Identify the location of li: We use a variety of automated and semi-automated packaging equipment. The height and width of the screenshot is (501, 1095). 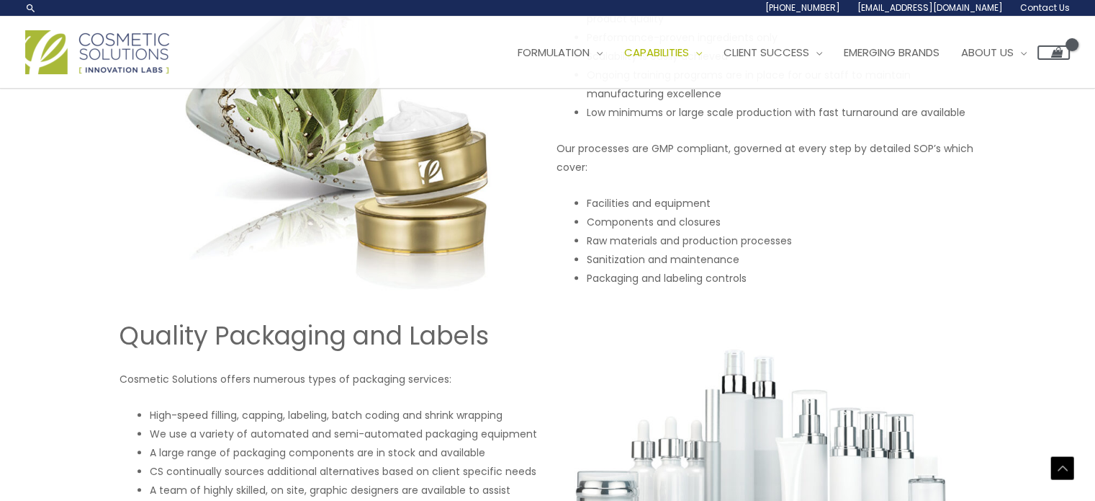
(344, 434).